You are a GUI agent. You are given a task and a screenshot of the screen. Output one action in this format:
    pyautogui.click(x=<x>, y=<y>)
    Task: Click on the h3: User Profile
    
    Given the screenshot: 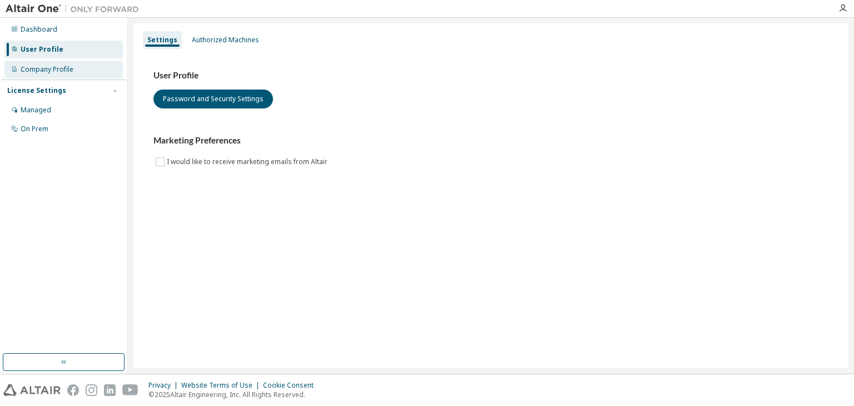 What is the action you would take?
    pyautogui.click(x=491, y=76)
    